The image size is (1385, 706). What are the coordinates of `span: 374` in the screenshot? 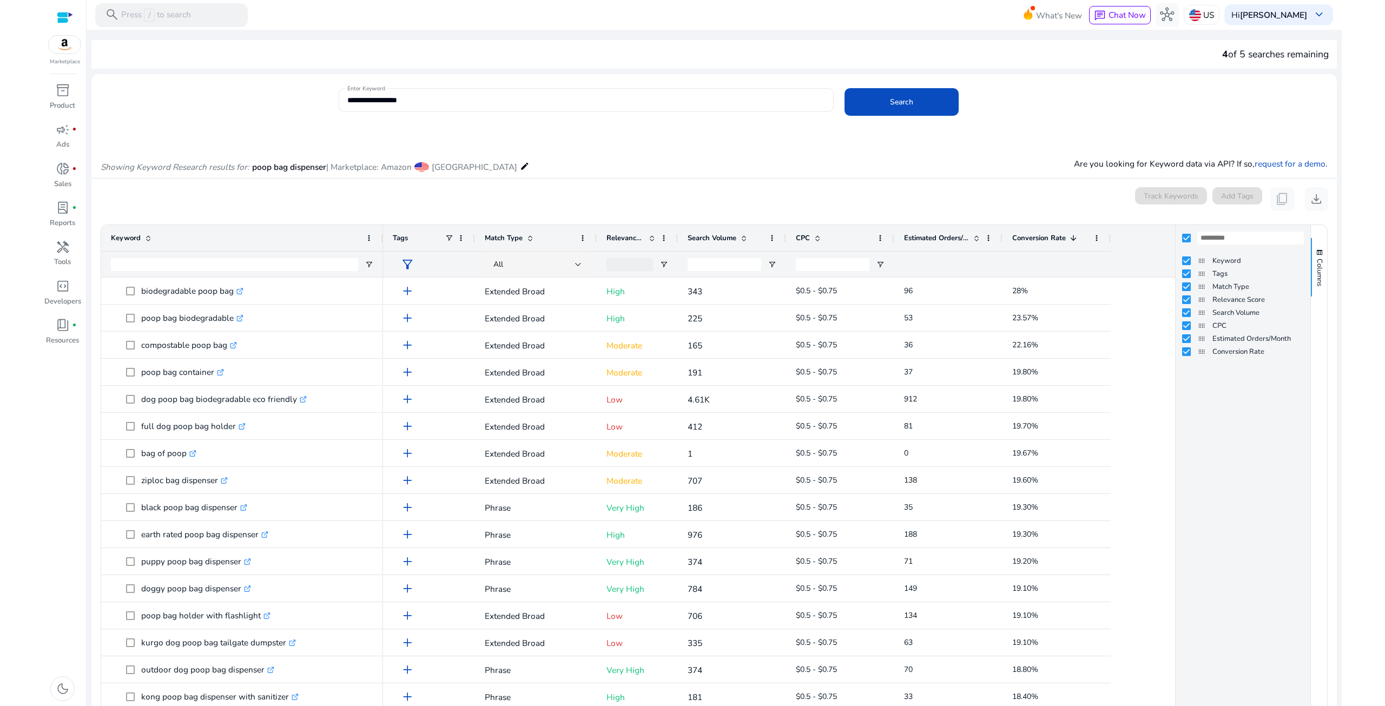 It's located at (695, 670).